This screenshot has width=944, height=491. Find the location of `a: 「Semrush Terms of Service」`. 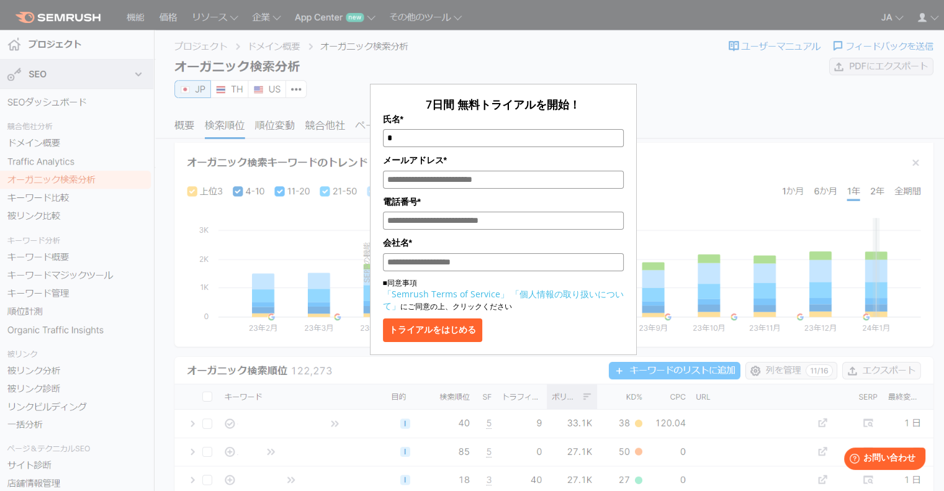

a: 「Semrush Terms of Service」 is located at coordinates (446, 294).